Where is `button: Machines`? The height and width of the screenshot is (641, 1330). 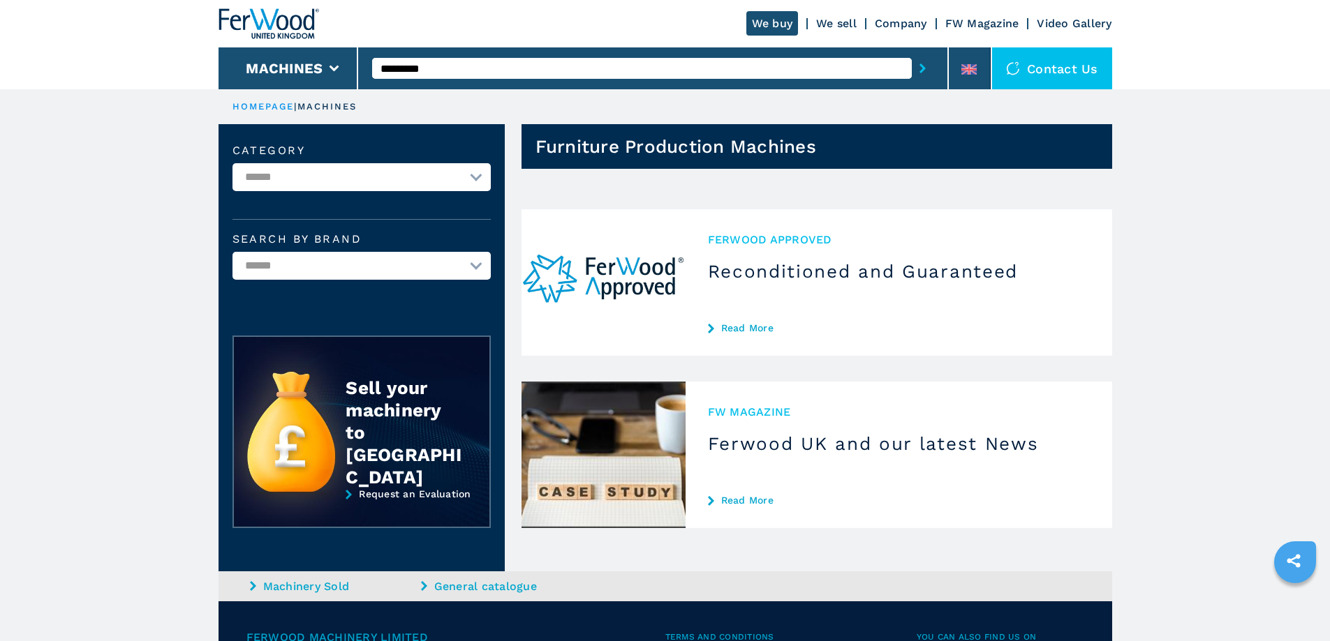
button: Machines is located at coordinates (284, 68).